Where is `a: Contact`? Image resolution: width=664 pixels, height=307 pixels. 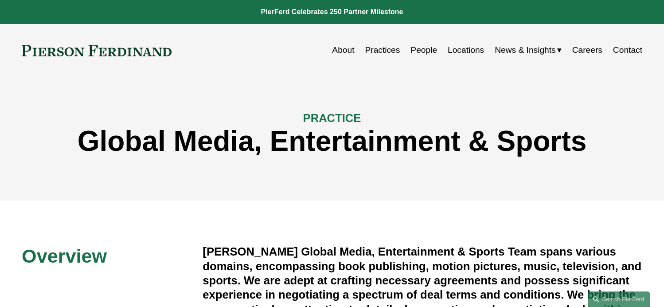
a: Contact is located at coordinates (628, 50).